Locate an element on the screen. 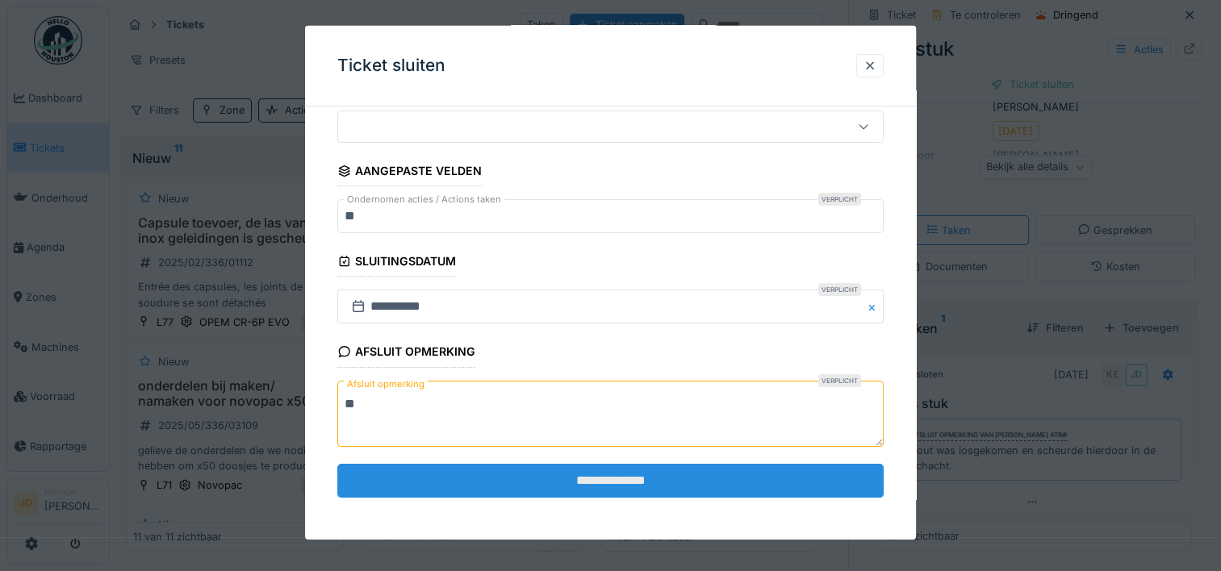  div: Sluitingsdatum is located at coordinates (396, 263).